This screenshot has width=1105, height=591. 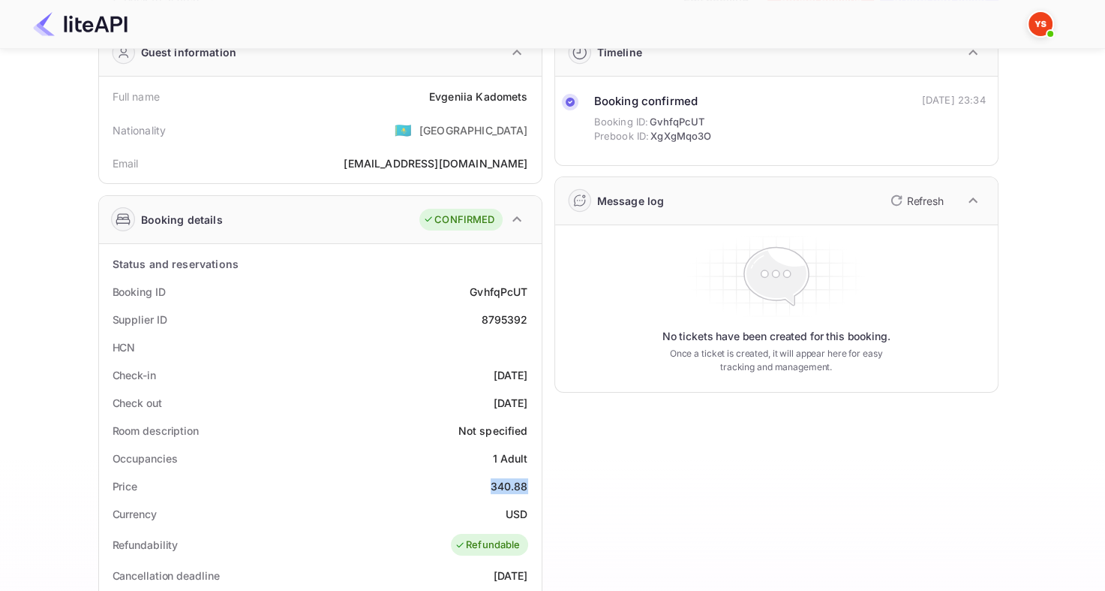 I want to click on div: Booking ID, so click(x=139, y=291).